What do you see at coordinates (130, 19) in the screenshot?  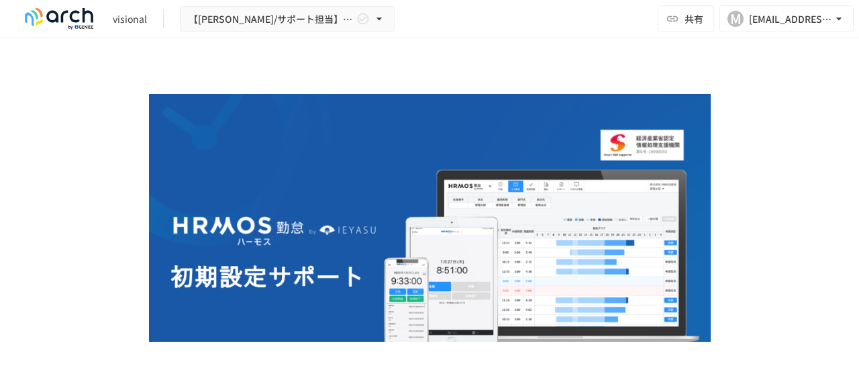 I see `div: visional` at bounding box center [130, 19].